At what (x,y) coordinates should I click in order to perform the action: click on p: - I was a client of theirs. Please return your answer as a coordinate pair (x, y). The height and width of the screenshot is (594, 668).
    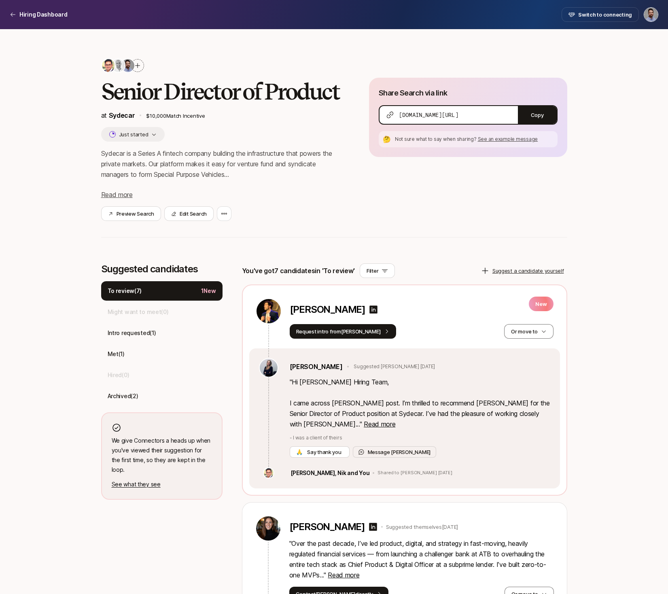
    Looking at the image, I should click on (420, 438).